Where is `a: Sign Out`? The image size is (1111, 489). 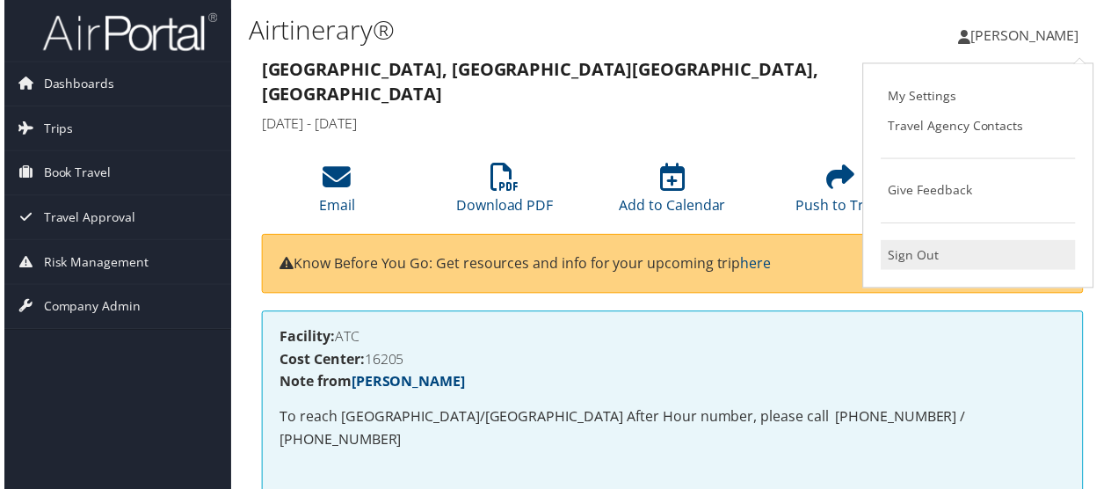
a: Sign Out is located at coordinates (981, 257).